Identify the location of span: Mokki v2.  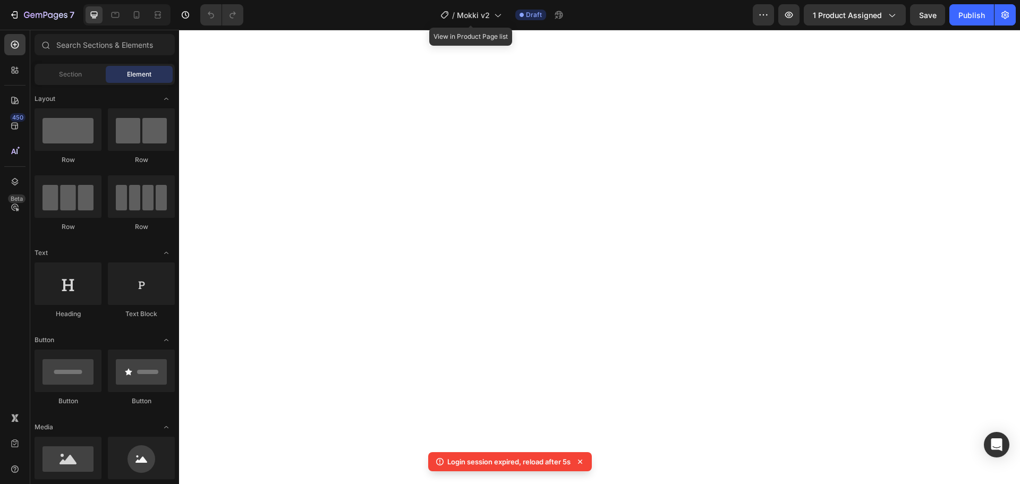
(473, 15).